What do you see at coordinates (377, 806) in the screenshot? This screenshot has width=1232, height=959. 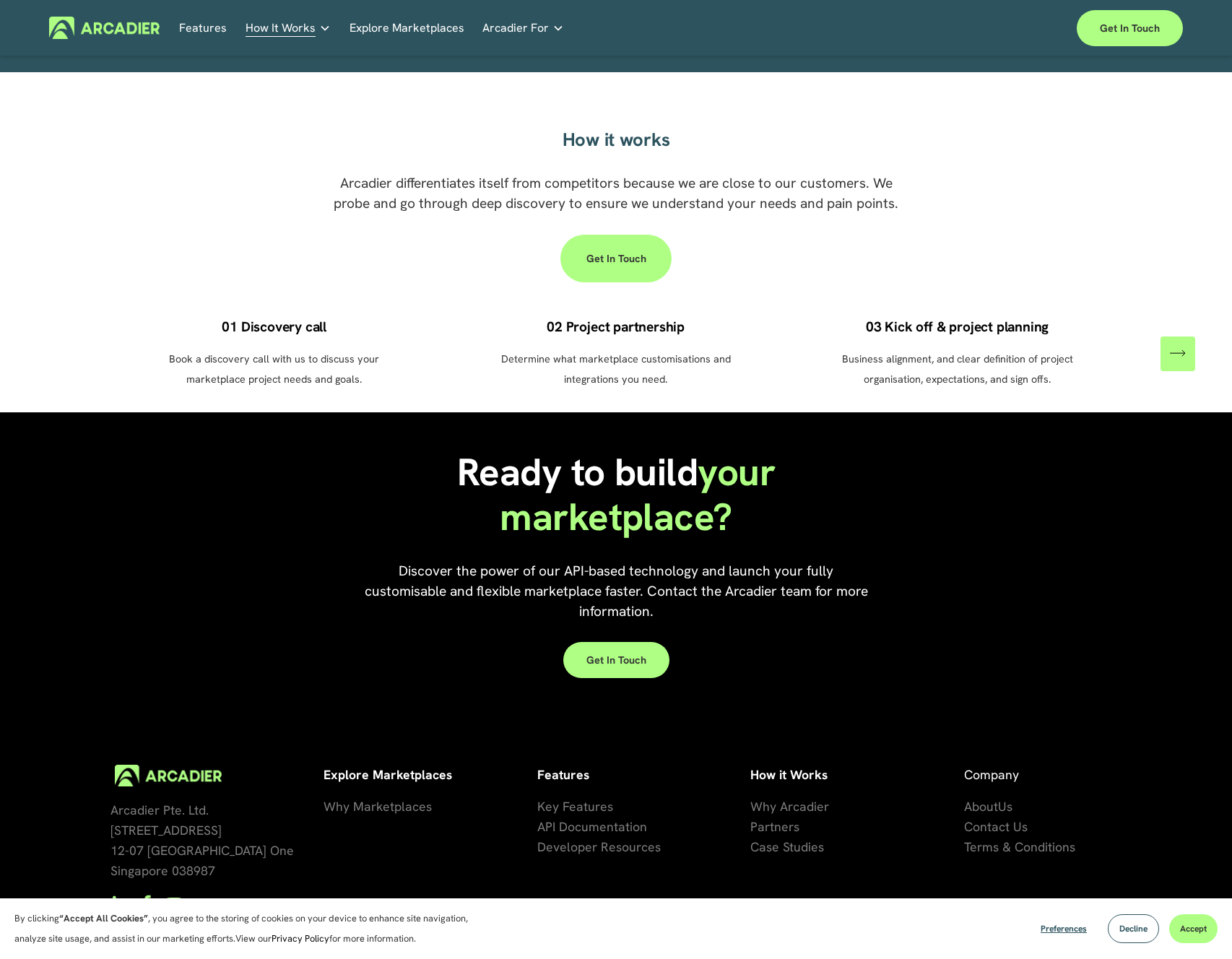 I see `span: Why Marketplaces` at bounding box center [377, 806].